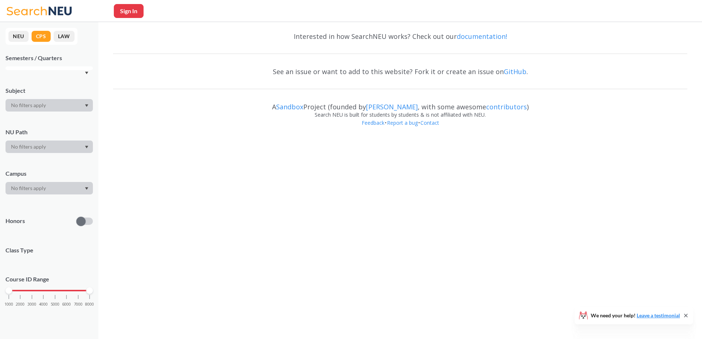 This screenshot has height=339, width=702. I want to click on p: Course ID Range, so click(49, 279).